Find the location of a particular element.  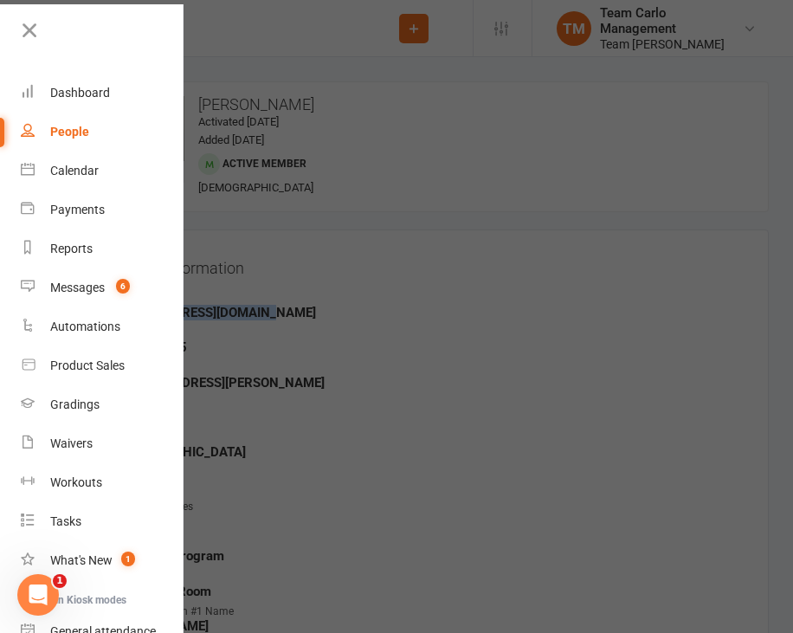

a: Tasks is located at coordinates (102, 521).